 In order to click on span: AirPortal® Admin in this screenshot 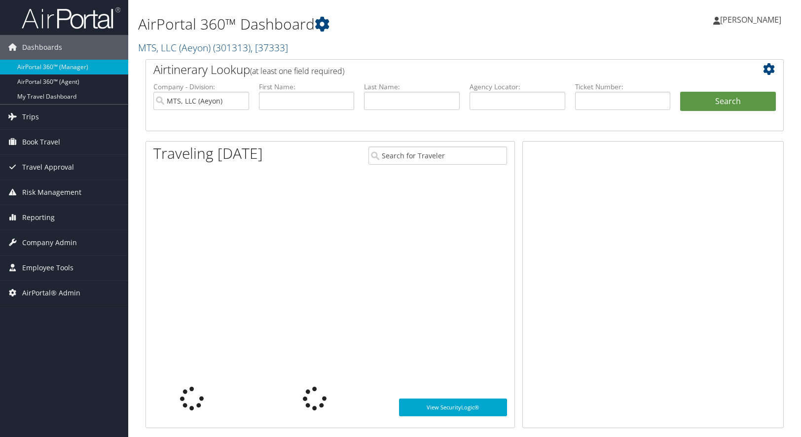, I will do `click(51, 293)`.